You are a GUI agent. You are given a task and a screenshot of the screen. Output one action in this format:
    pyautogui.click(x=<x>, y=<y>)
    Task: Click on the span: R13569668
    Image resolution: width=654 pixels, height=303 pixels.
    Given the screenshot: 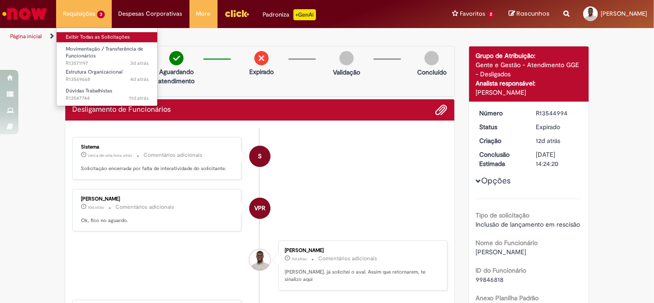 What is the action you would take?
    pyautogui.click(x=107, y=80)
    